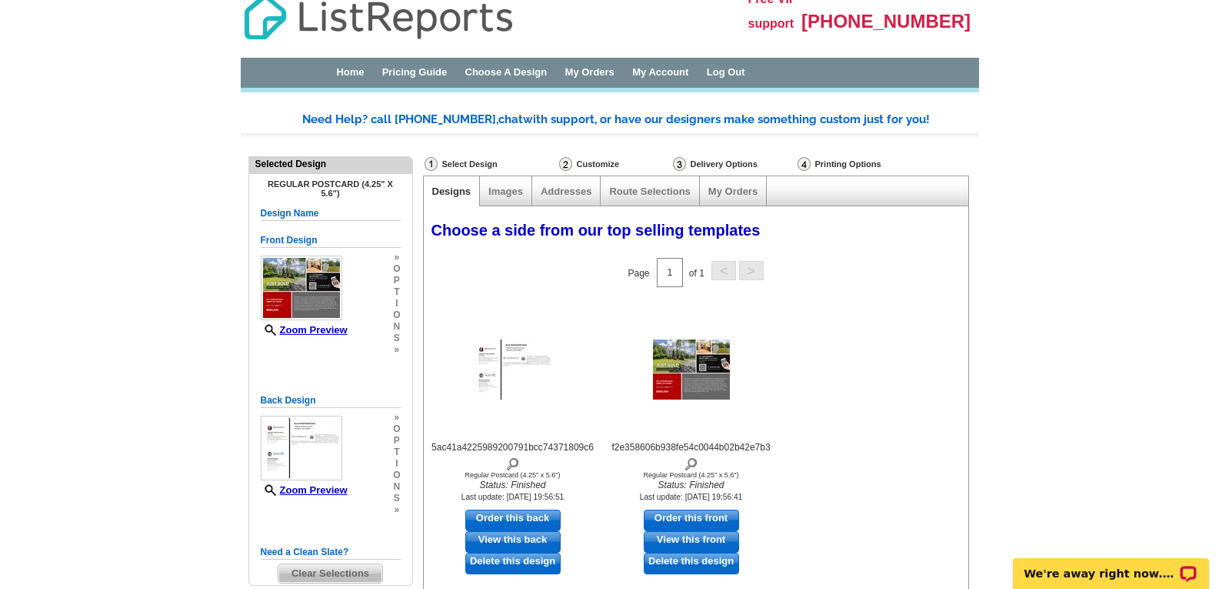 This screenshot has height=589, width=1219. I want to click on h5: Design Name, so click(331, 213).